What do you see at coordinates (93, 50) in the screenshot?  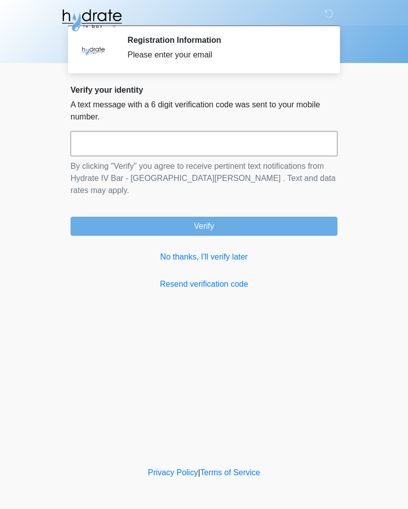 I see `img: Agent Avatar` at bounding box center [93, 50].